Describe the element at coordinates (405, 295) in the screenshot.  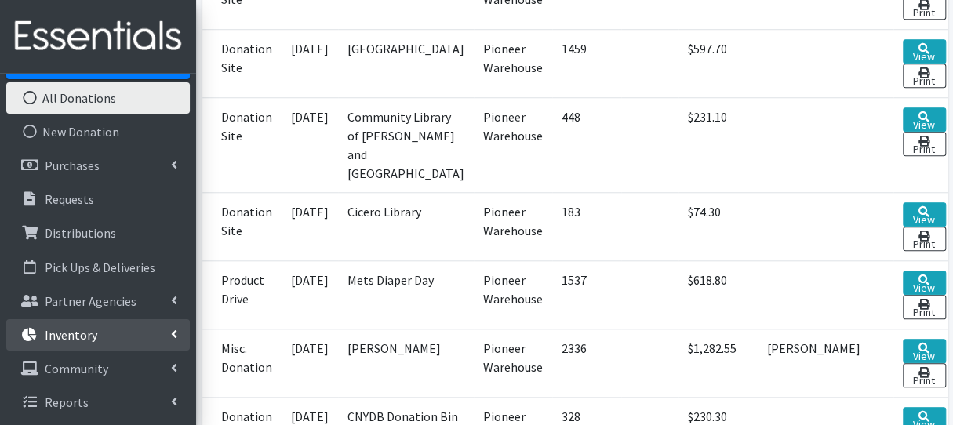
I see `td: Mets Diaper Day` at that location.